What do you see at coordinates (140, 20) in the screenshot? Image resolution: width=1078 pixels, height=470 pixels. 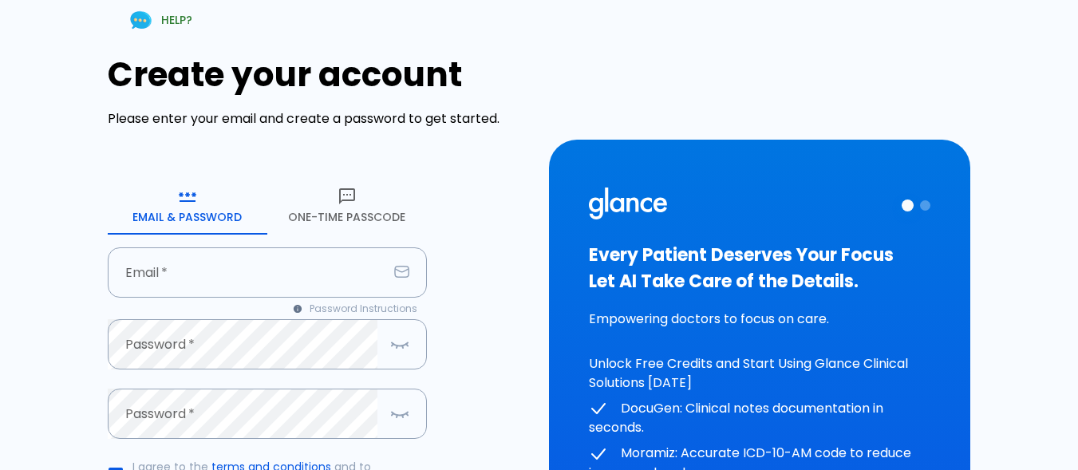 I see `img: Chat Support` at bounding box center [140, 20].